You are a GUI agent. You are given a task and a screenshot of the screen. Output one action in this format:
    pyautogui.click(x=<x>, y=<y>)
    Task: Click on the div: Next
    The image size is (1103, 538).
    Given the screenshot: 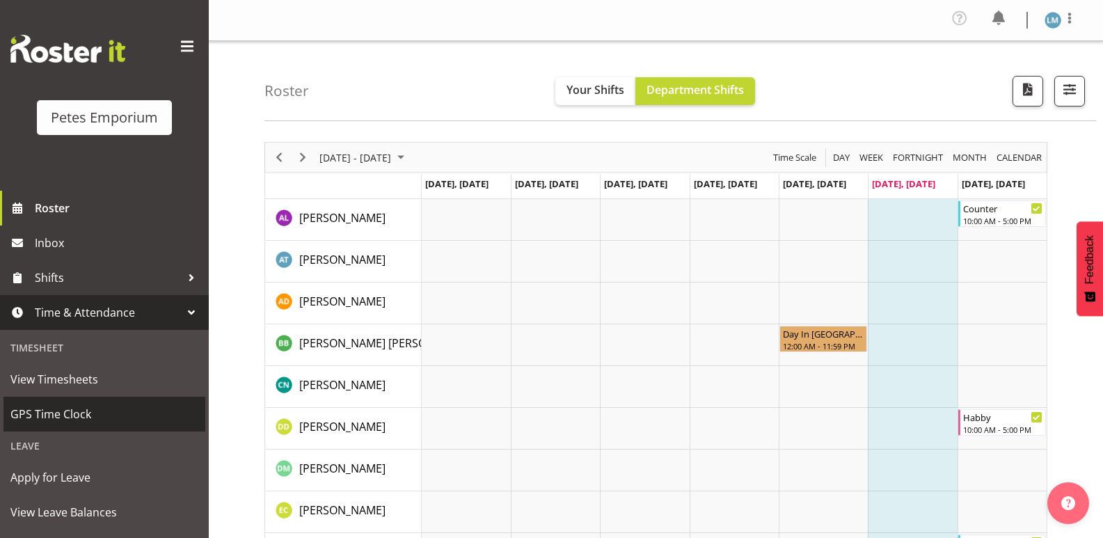 What is the action you would take?
    pyautogui.click(x=303, y=157)
    